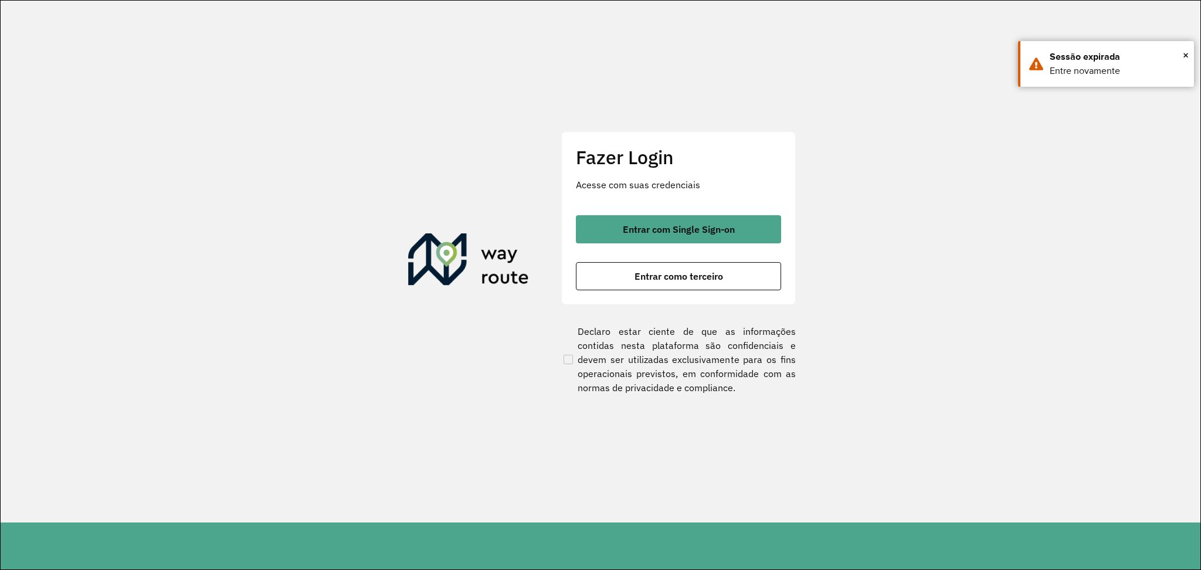 This screenshot has width=1201, height=570. What do you see at coordinates (679, 185) in the screenshot?
I see `p: Acesse com suas credenciais` at bounding box center [679, 185].